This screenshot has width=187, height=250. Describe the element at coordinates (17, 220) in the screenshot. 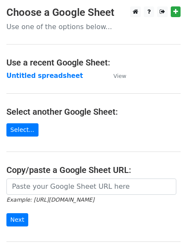

I see `input: Next` at that location.